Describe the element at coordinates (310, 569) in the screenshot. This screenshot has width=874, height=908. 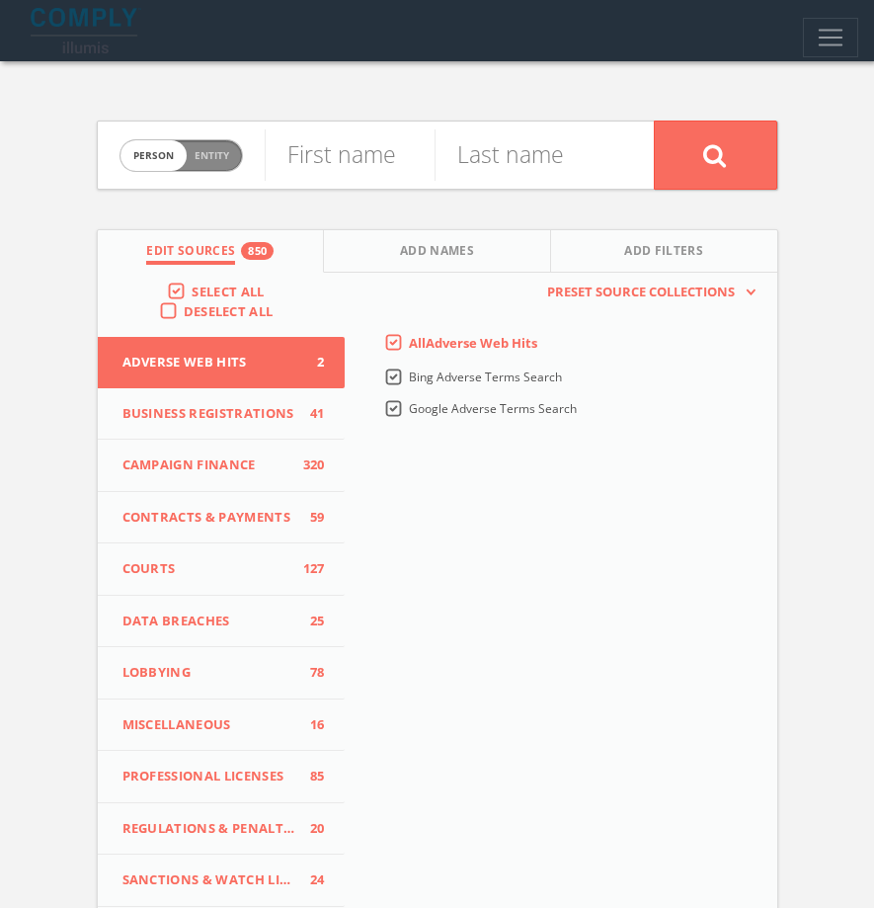
I see `span: 127` at that location.